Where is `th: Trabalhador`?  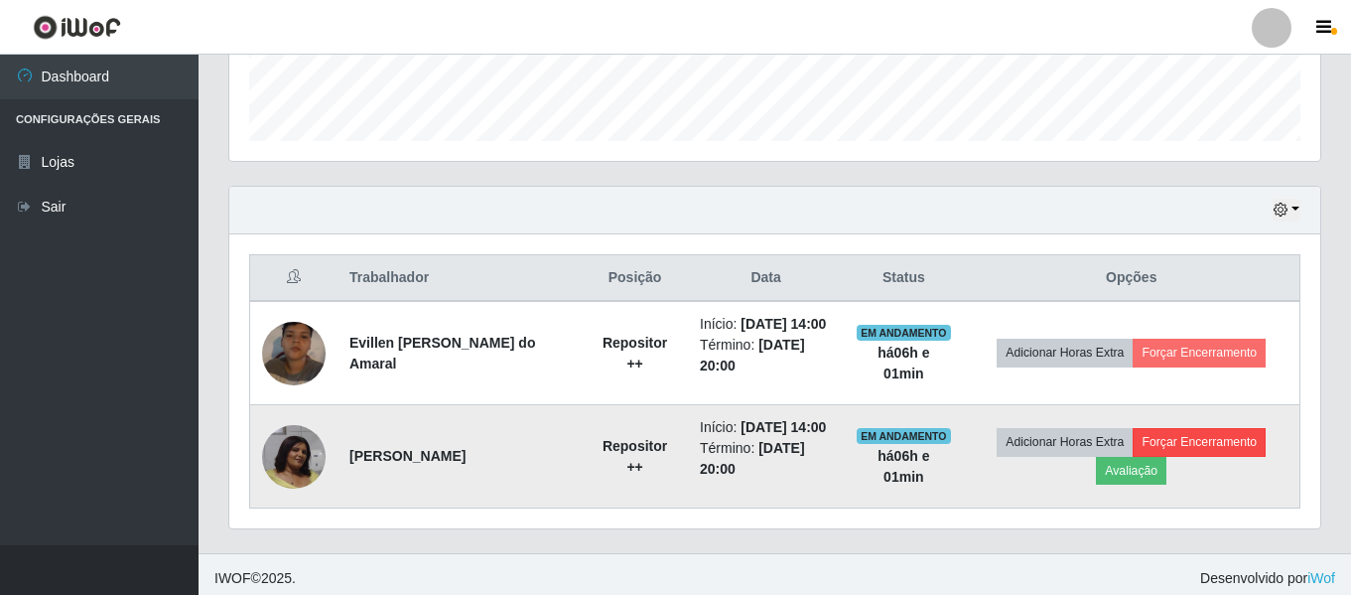
th: Trabalhador is located at coordinates (460, 278).